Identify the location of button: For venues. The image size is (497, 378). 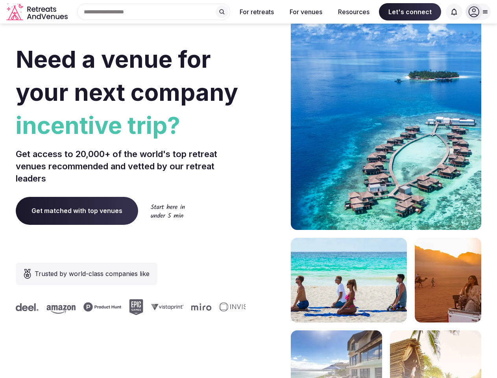
(306, 12).